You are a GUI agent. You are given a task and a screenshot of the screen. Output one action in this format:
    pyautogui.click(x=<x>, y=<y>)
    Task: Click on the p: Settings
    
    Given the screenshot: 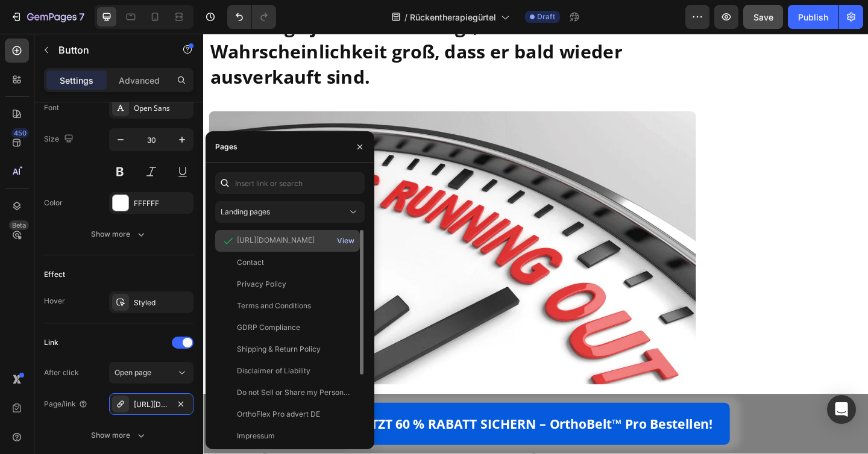 What is the action you would take?
    pyautogui.click(x=77, y=80)
    